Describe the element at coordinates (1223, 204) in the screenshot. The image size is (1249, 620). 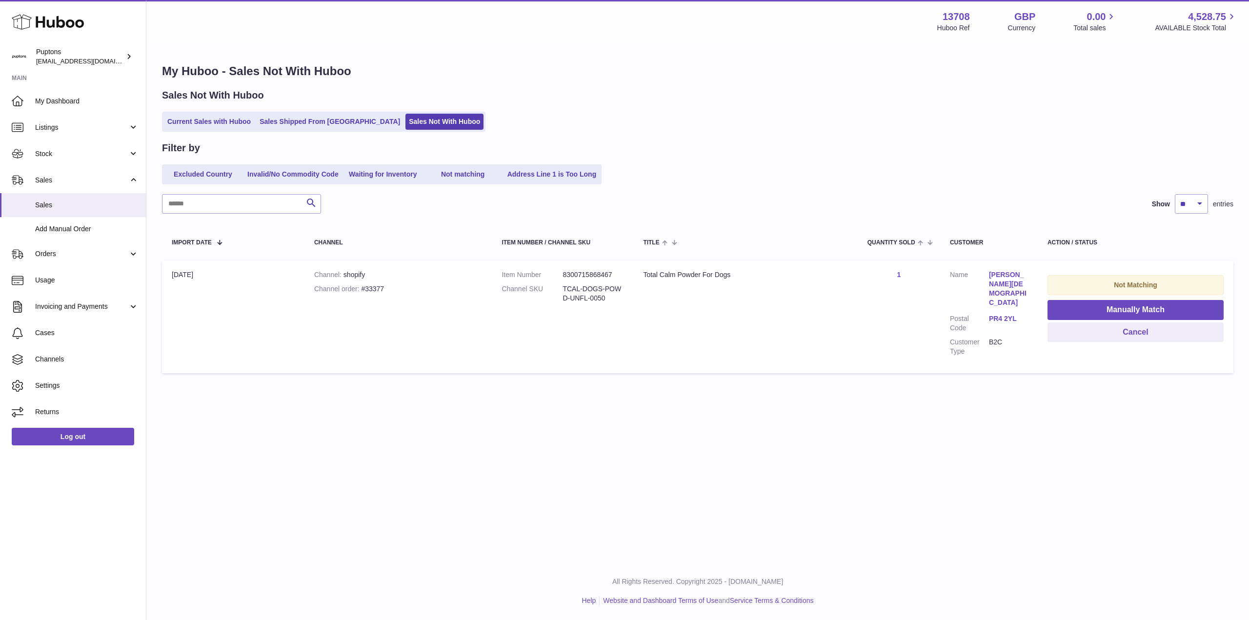
I see `span: entries` at that location.